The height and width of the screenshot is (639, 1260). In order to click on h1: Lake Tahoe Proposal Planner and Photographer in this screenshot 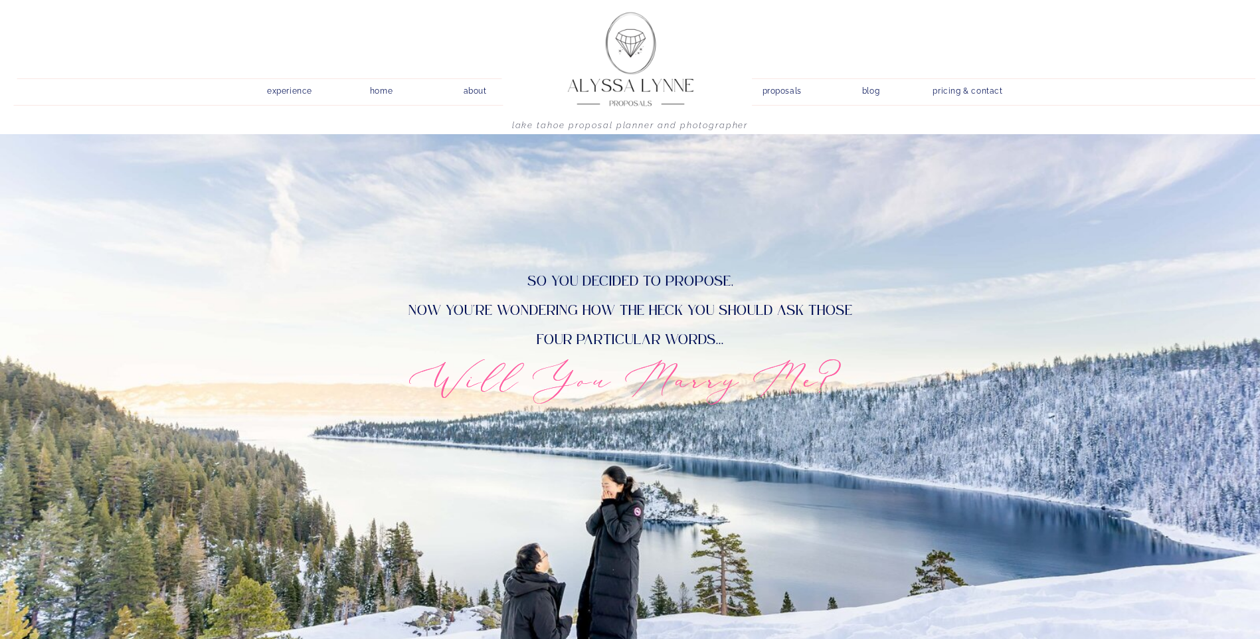, I will do `click(630, 128)`.